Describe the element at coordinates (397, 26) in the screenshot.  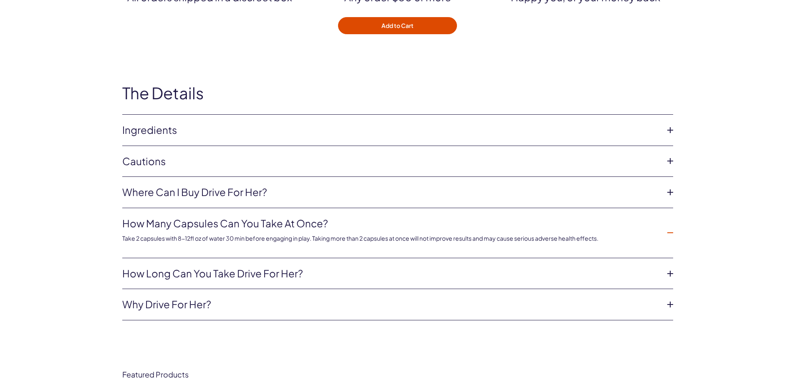
I see `button: Add to Cart` at that location.